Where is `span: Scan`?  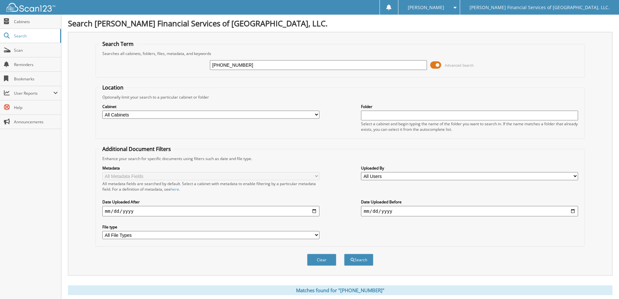 span: Scan is located at coordinates (36, 50).